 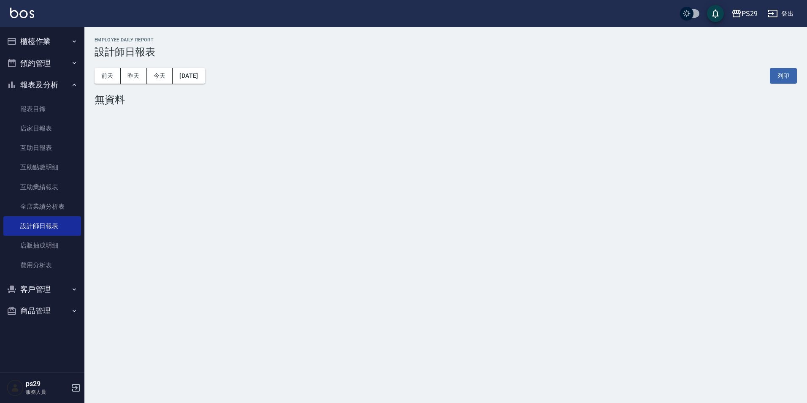 I want to click on button: 昨天, so click(x=134, y=76).